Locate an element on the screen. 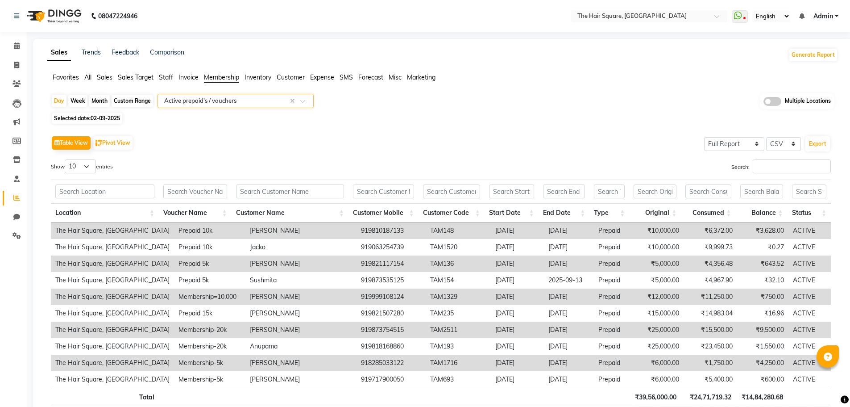 This screenshot has width=850, height=407. th: End Date: activate to sort column ascending is located at coordinates (564, 212).